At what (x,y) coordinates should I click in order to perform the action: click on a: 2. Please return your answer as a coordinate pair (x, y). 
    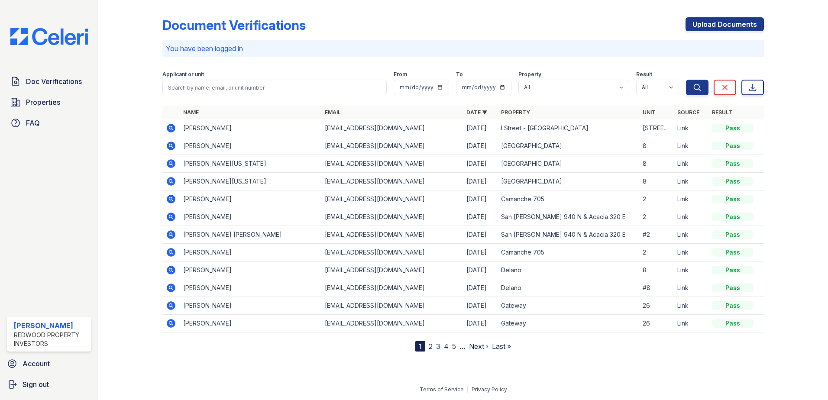
    Looking at the image, I should click on (430, 346).